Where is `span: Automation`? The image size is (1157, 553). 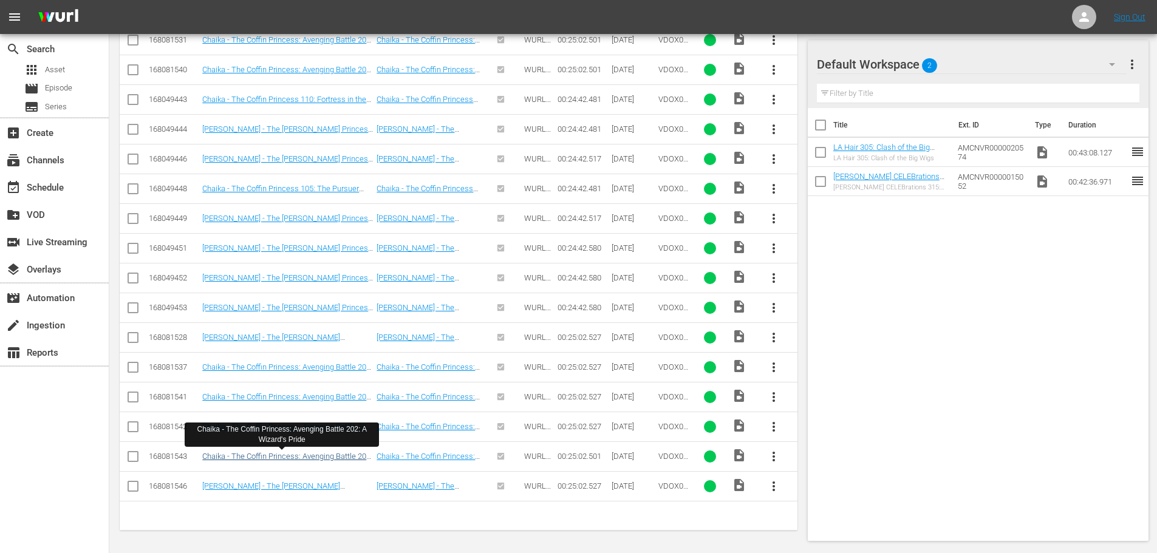
span: Automation is located at coordinates (13, 298).